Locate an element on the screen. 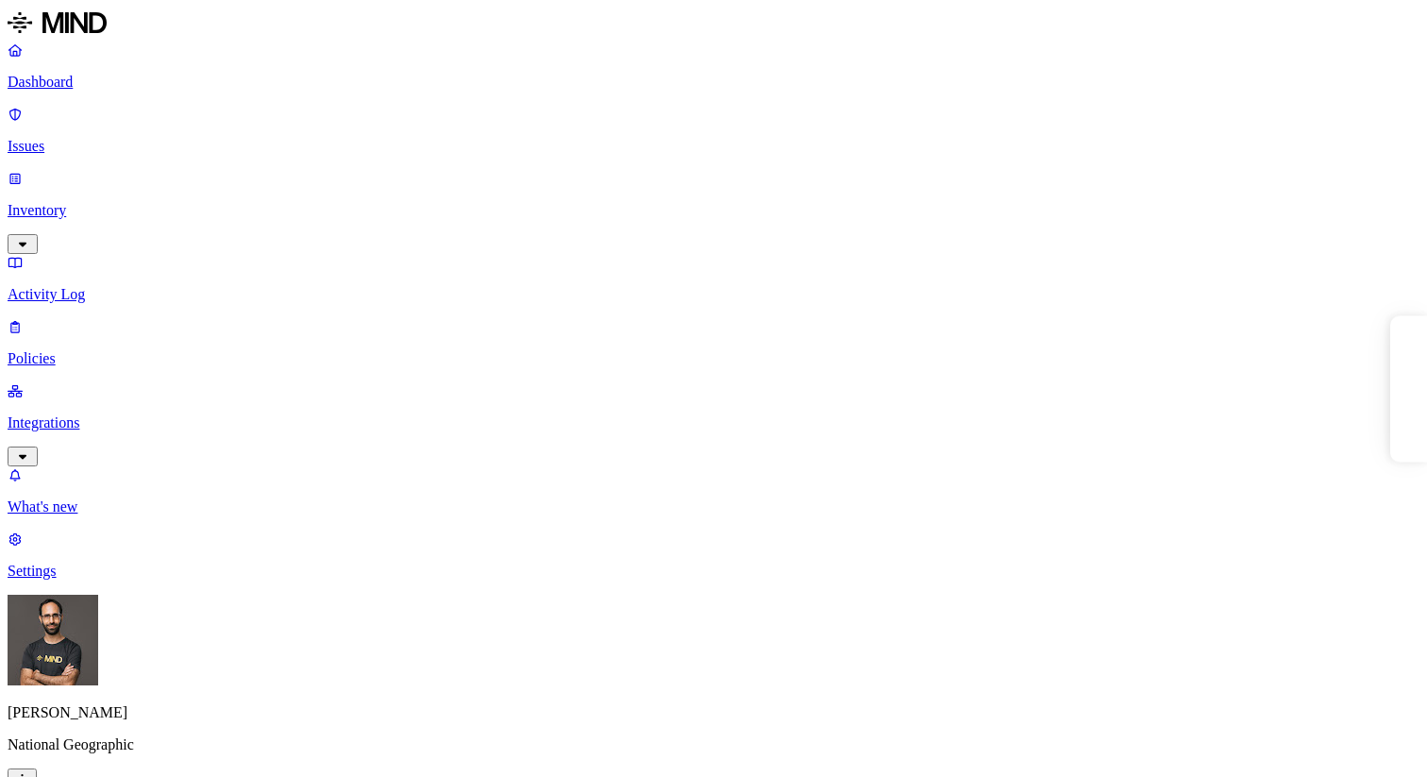 This screenshot has width=1427, height=777. p: Integrations is located at coordinates (714, 423).